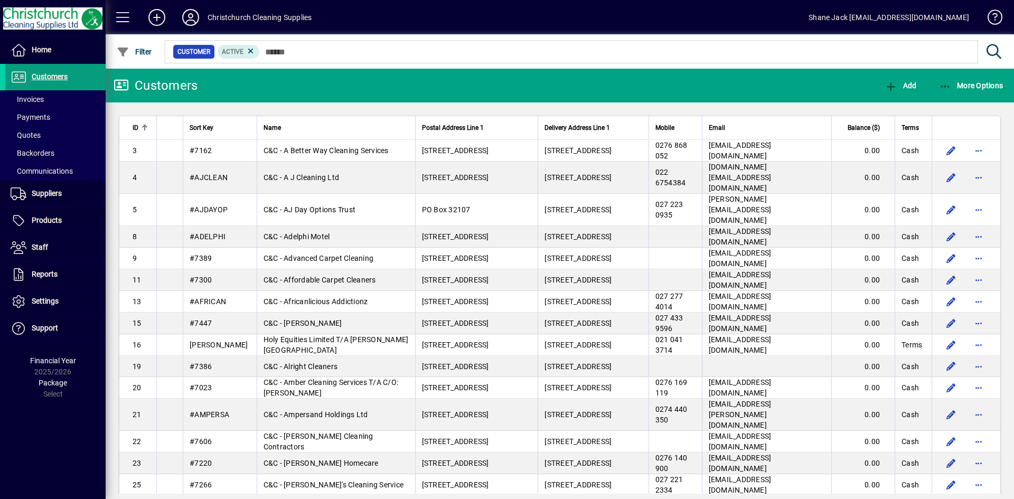  Describe the element at coordinates (208, 302) in the screenshot. I see `span: #AFRICAN` at that location.